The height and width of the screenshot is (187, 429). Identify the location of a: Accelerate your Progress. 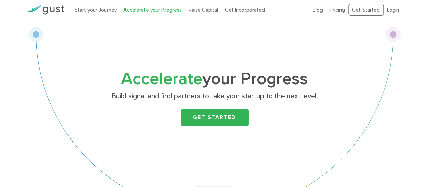
(153, 10).